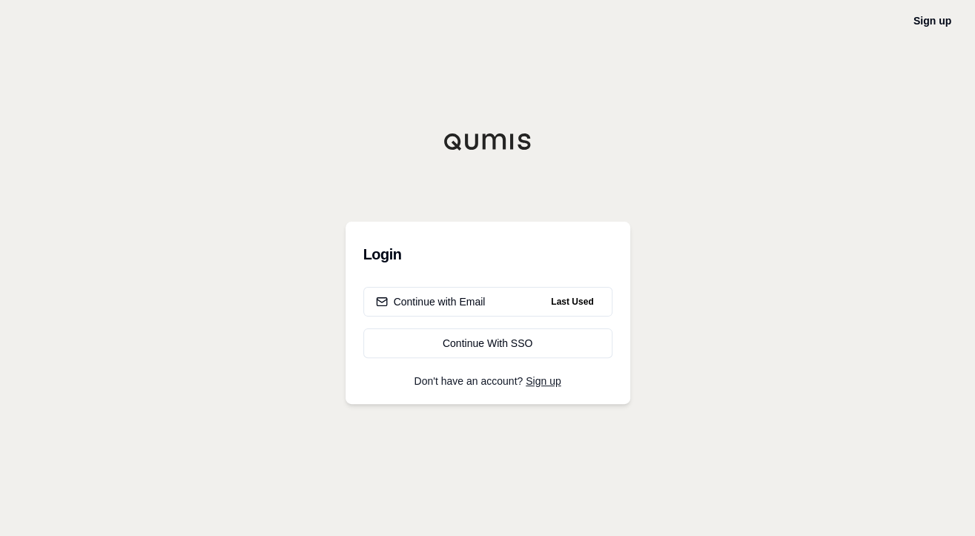 This screenshot has width=975, height=536. Describe the element at coordinates (488, 302) in the screenshot. I see `button: Continue with EmailLast Used` at that location.